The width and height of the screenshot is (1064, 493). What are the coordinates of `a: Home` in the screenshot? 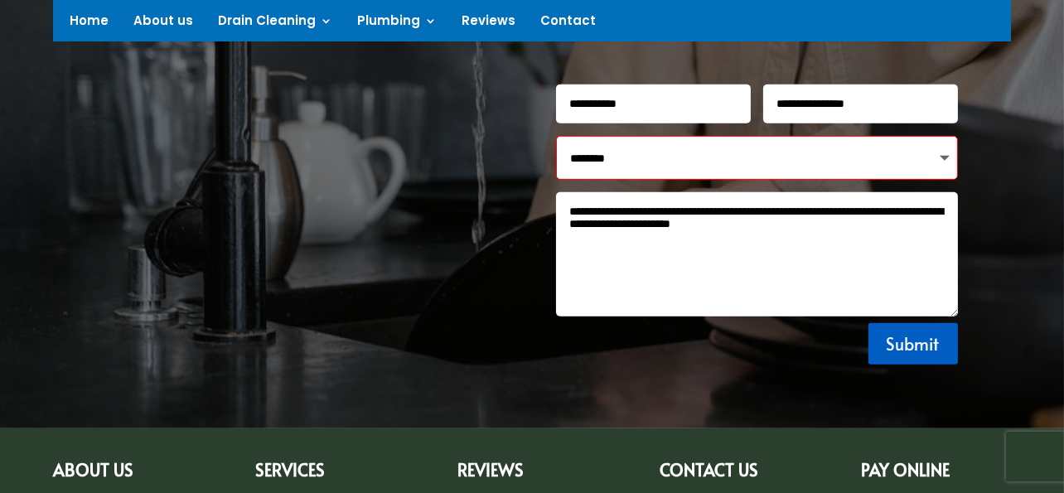 It's located at (89, 24).